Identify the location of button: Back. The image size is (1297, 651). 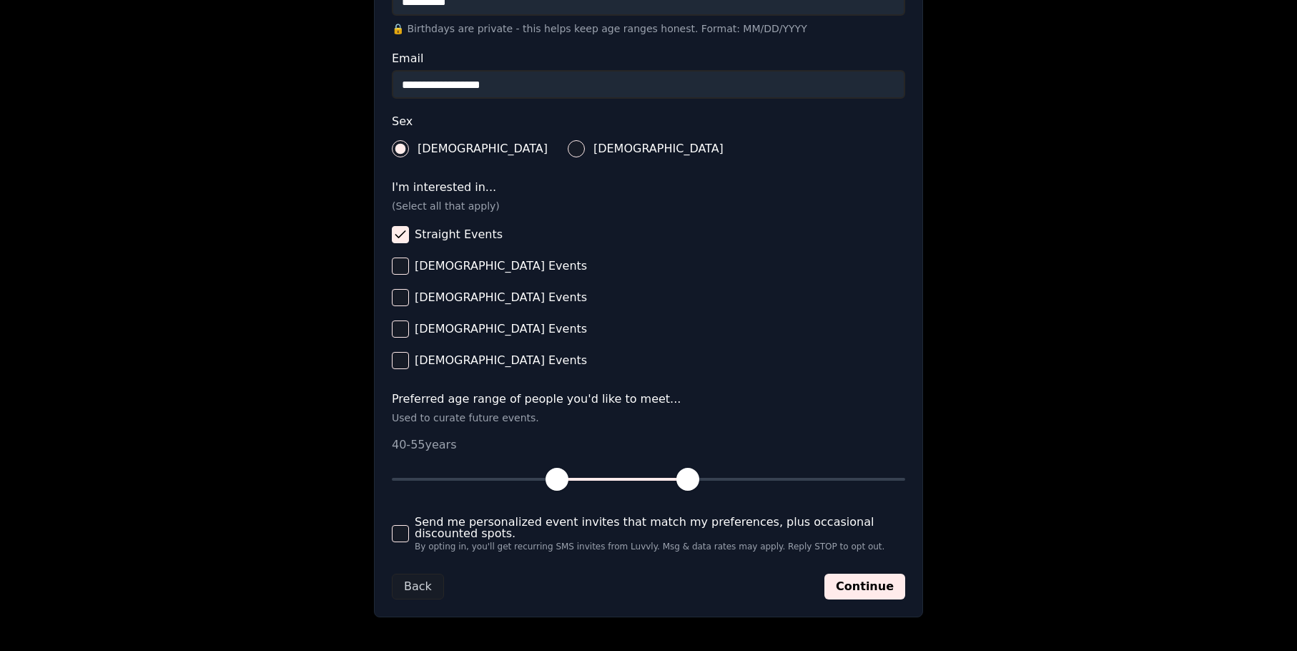
(418, 586).